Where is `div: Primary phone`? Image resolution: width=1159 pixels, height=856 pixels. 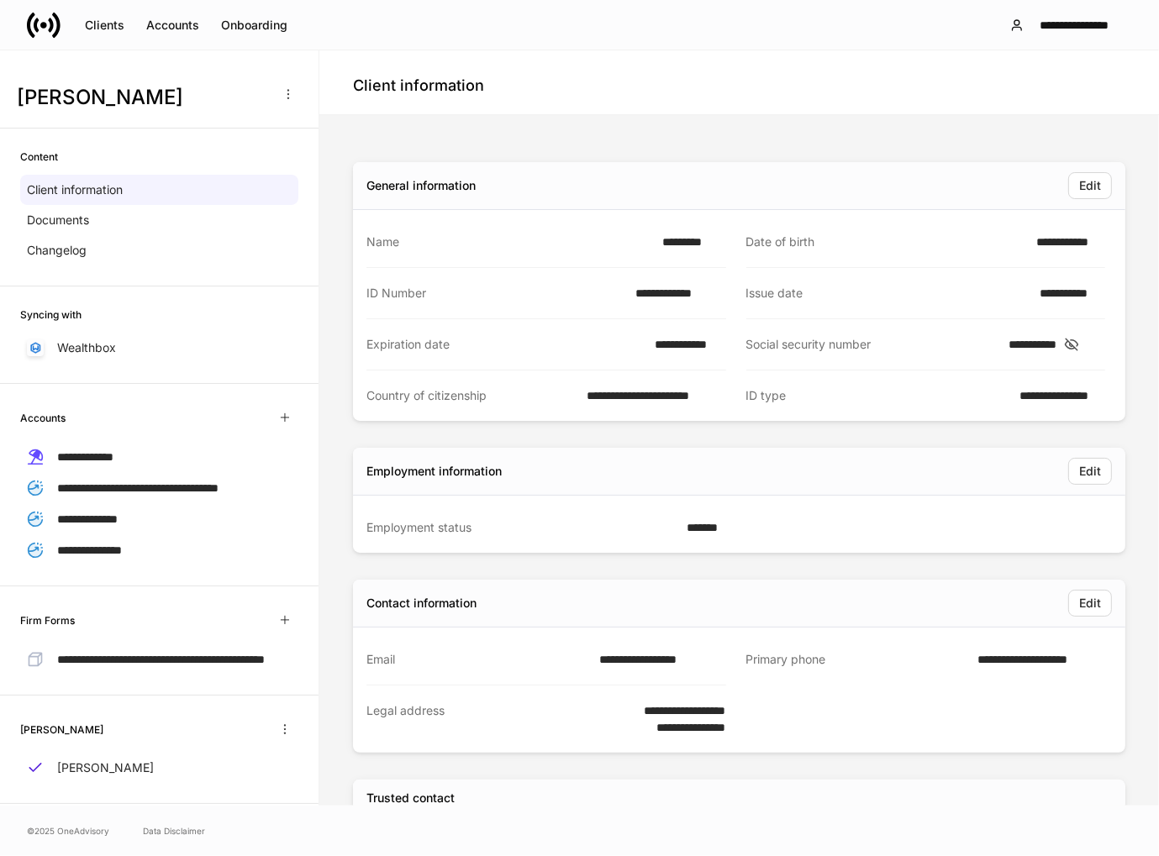
div: Primary phone is located at coordinates (856, 659).